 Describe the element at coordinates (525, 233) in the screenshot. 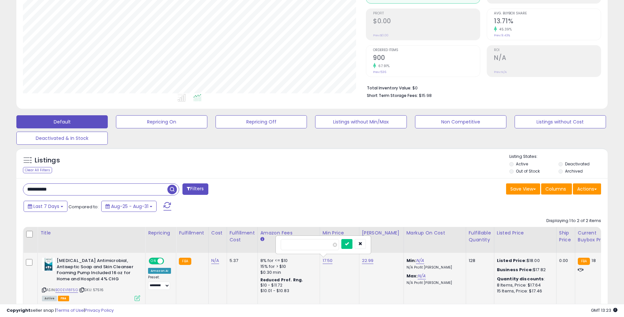

I see `div: Listed Price` at that location.